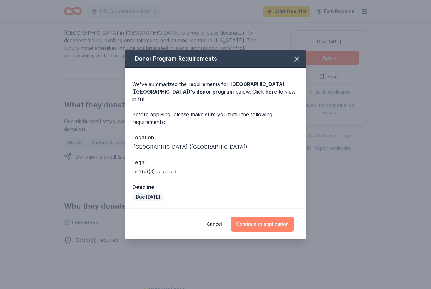 The width and height of the screenshot is (431, 289). I want to click on button: Cancel, so click(214, 224).